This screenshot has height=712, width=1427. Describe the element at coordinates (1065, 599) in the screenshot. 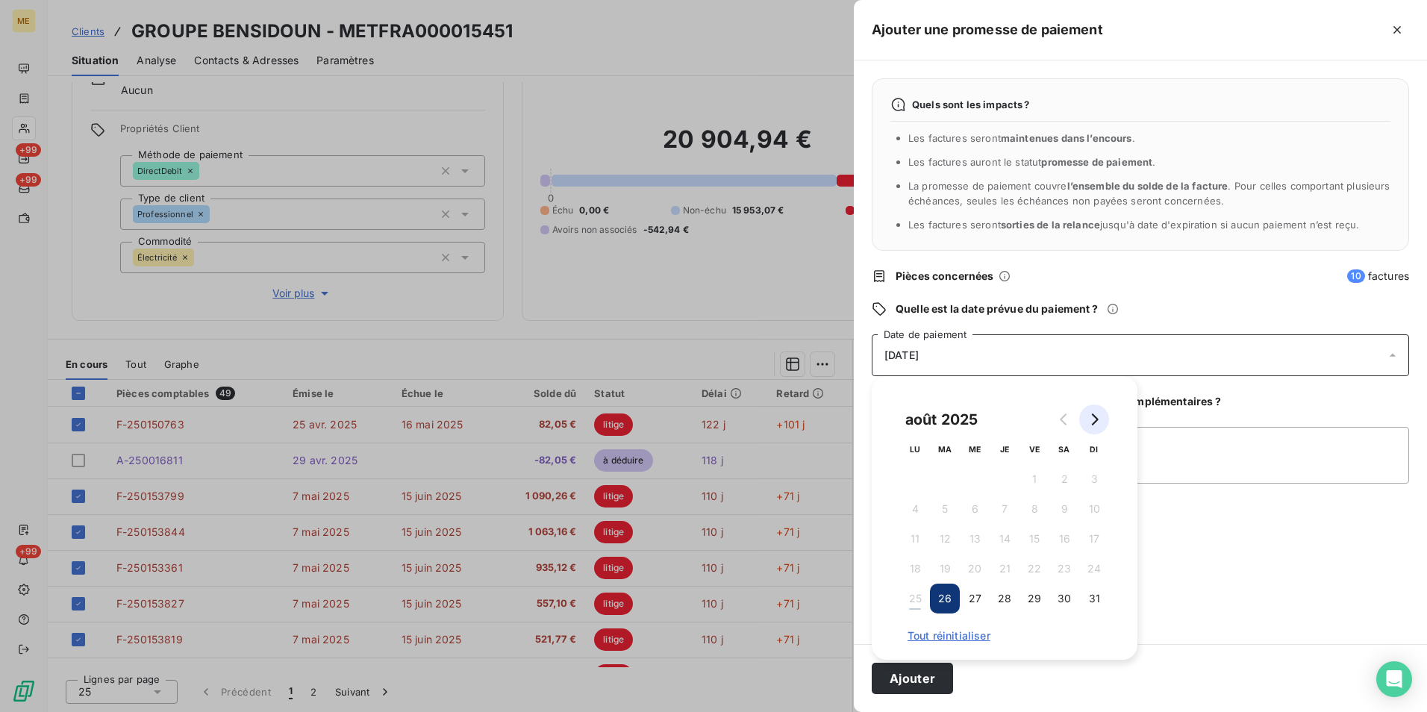

I see `button: 30` at that location.